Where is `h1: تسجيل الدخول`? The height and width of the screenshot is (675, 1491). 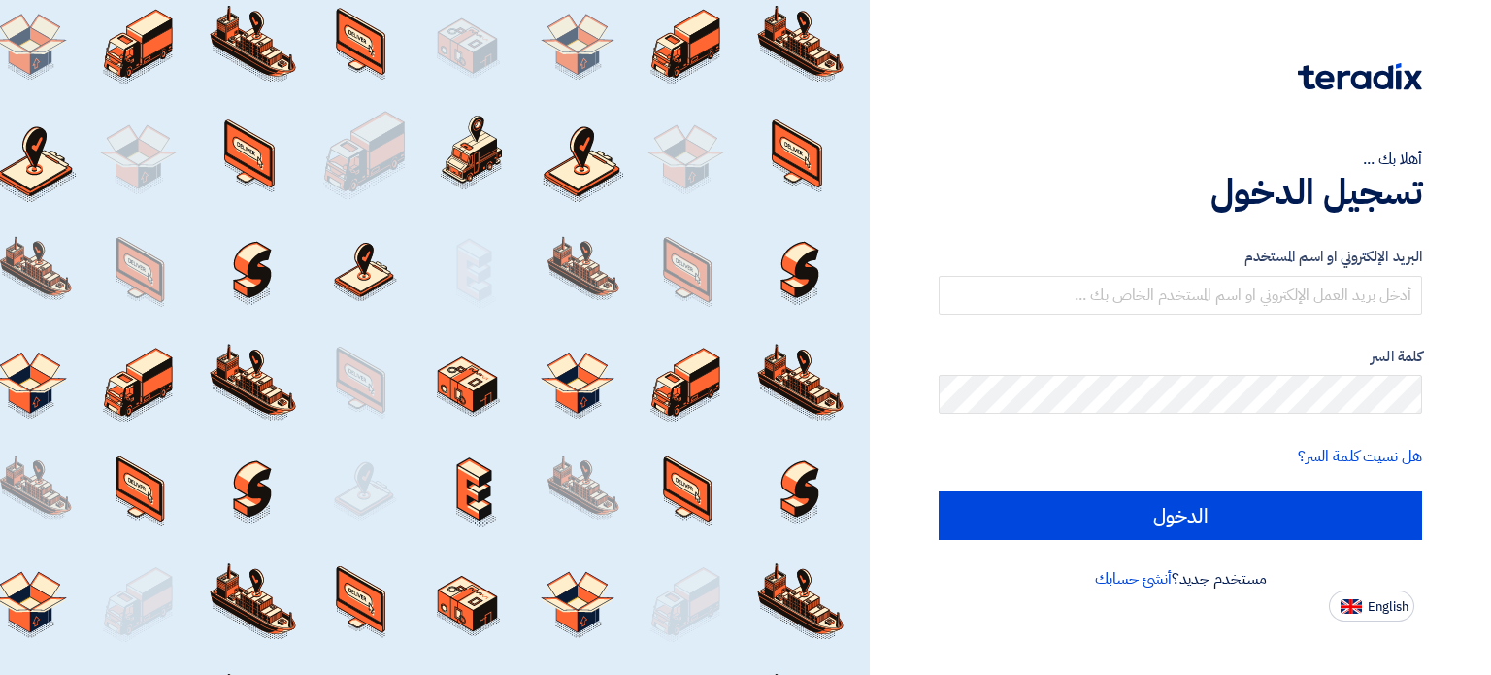
h1: تسجيل الدخول is located at coordinates (1181, 192).